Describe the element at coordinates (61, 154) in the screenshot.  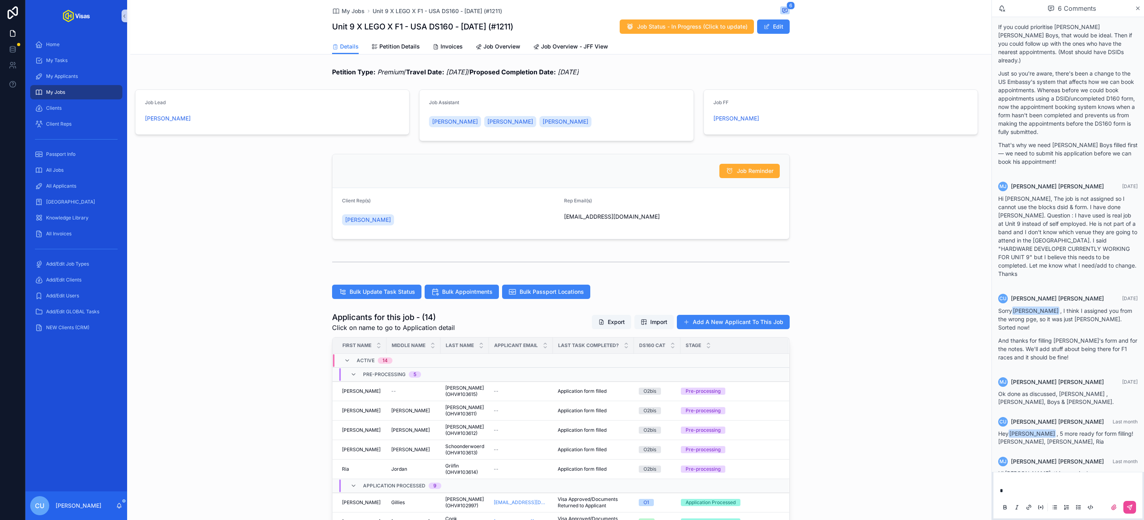
I see `span: Passport Info` at that location.